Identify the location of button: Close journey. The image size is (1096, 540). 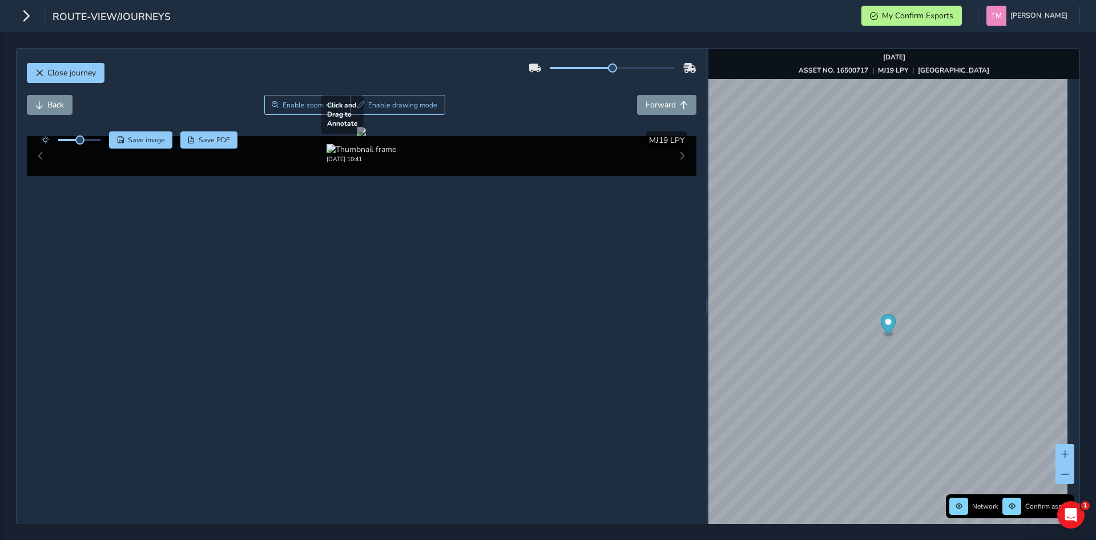
(66, 73).